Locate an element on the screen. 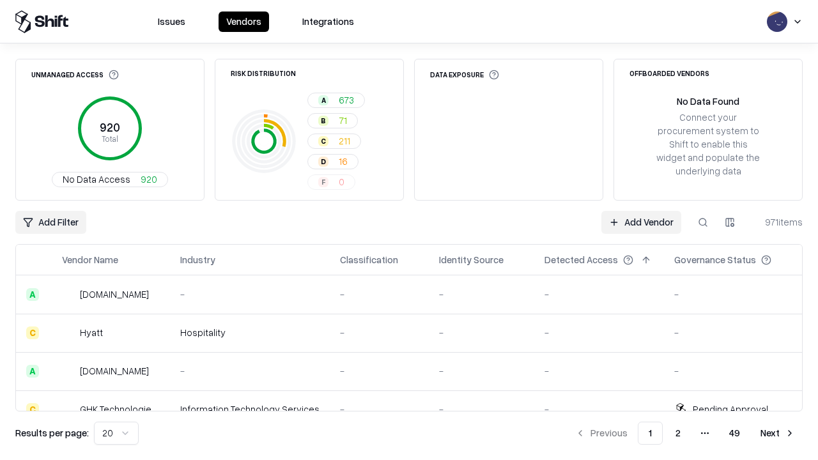  div: No Data Found is located at coordinates (708, 101).